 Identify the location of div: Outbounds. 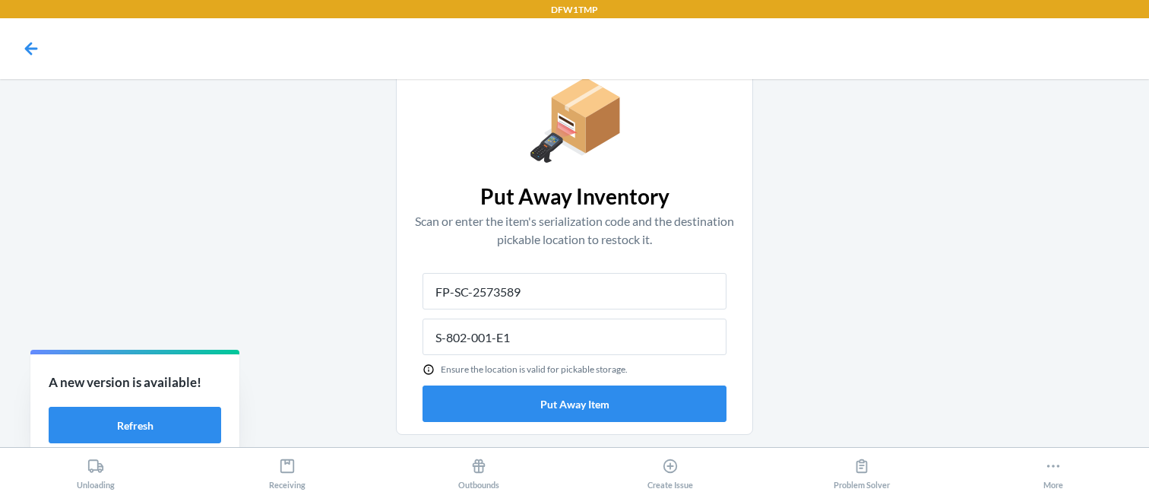
(479, 471).